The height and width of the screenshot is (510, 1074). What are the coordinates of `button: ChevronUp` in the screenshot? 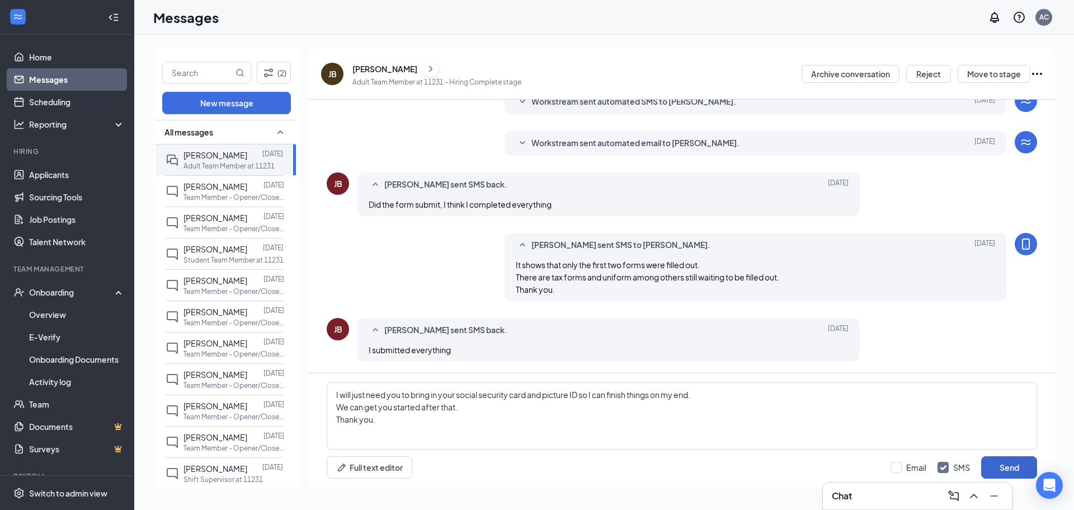 It's located at (974, 496).